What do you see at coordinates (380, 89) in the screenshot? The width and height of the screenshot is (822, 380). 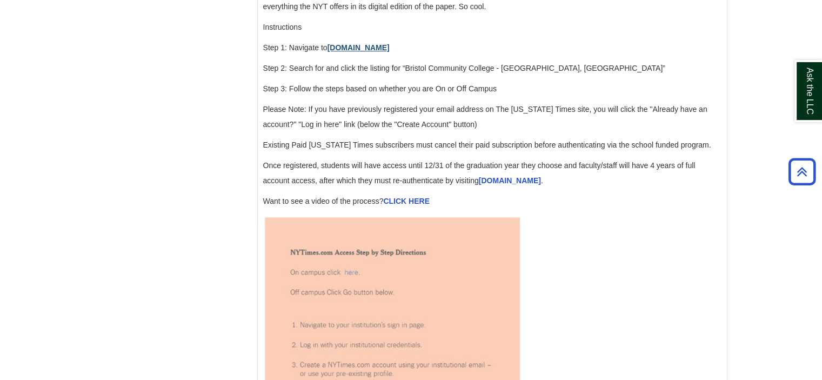 I see `span: Step 3: Follow the steps based on whether you are On or Off Campus` at bounding box center [380, 89].